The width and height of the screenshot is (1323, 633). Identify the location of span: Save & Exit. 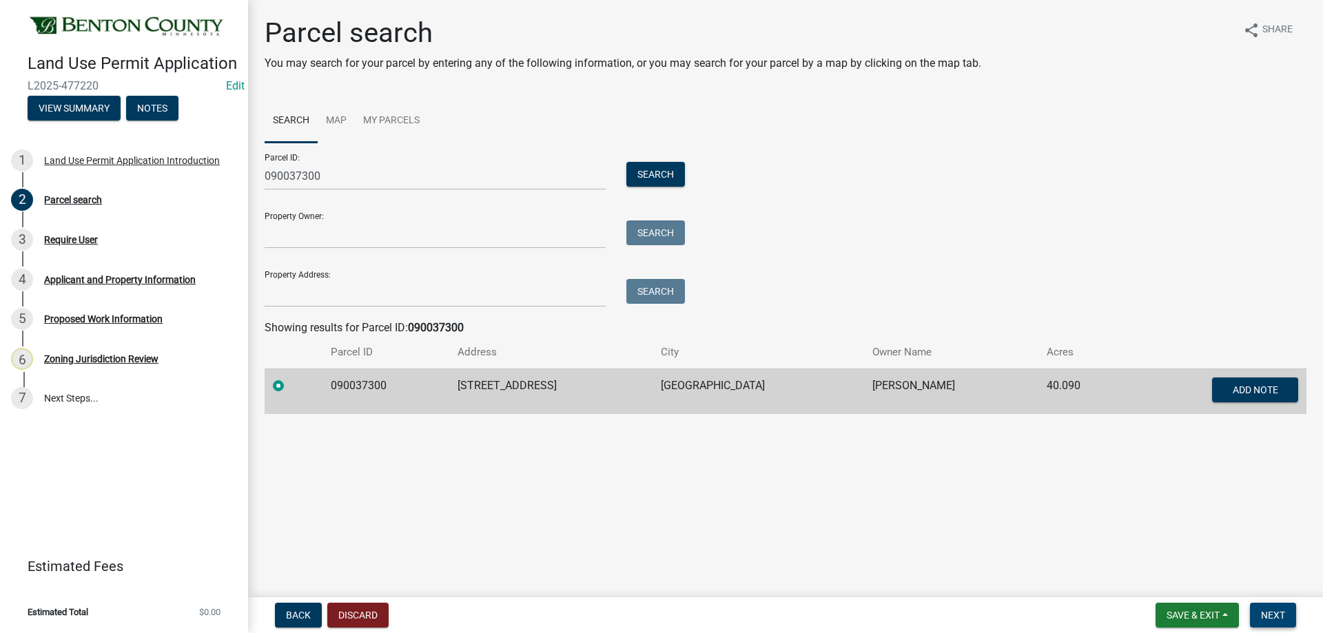
(1192, 615).